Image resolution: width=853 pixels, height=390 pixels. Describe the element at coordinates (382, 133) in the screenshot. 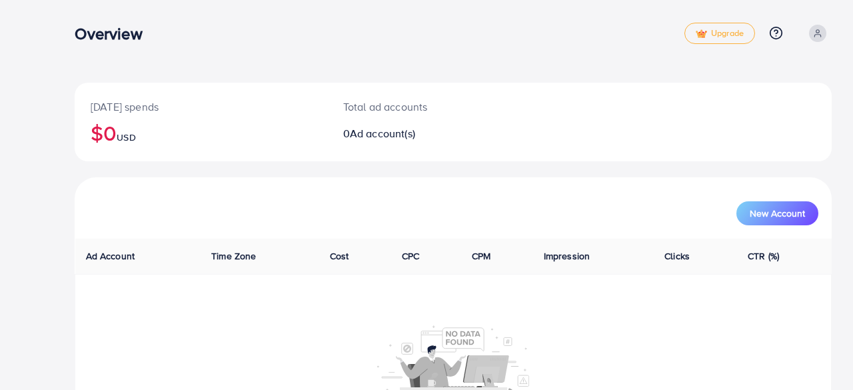

I see `span: Ad account(s)` at that location.